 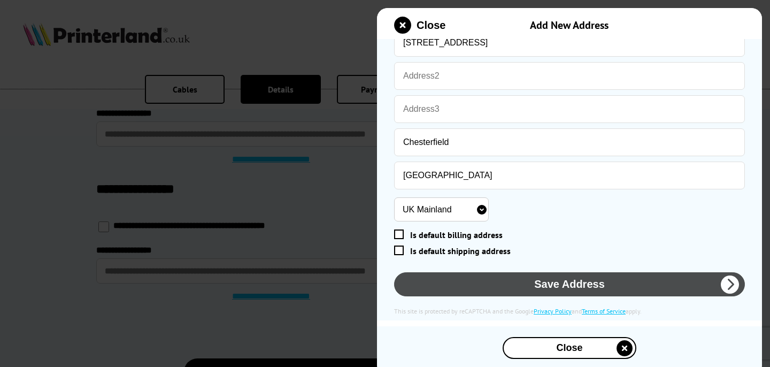 I want to click on a: Terms of Service, so click(x=603, y=311).